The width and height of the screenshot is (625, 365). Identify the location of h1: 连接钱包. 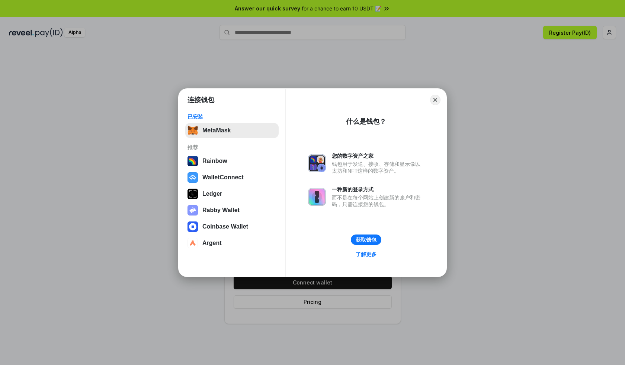
(201, 100).